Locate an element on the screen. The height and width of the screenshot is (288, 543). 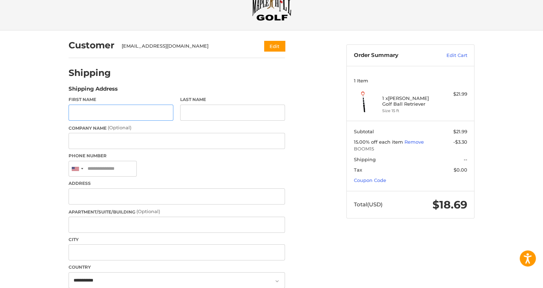
li: Size 15 ft is located at coordinates (409, 111).